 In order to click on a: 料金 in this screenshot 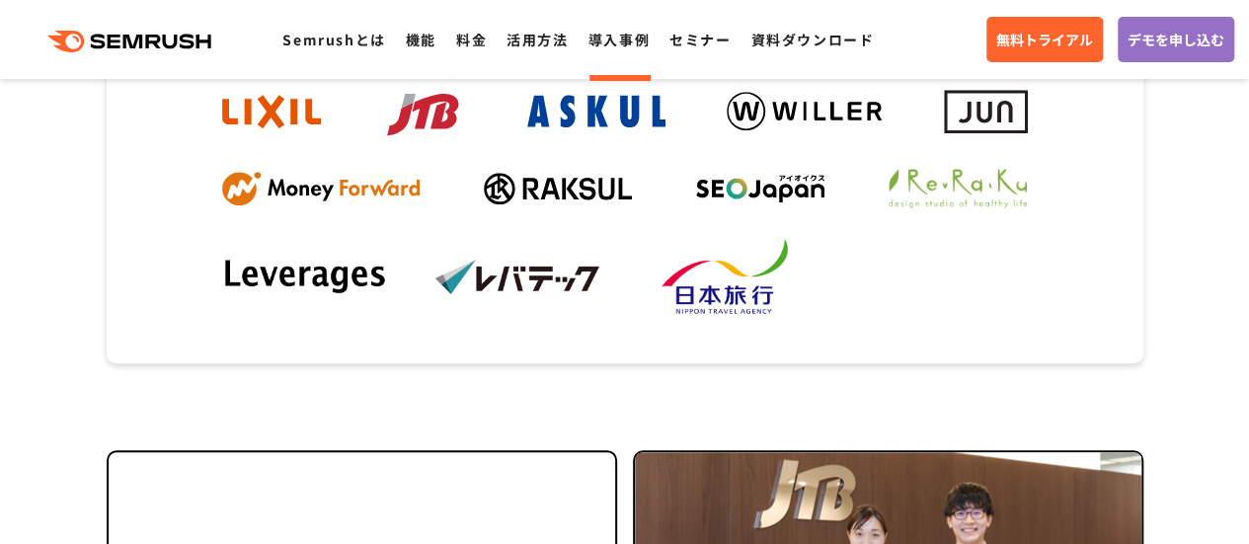, I will do `click(471, 39)`.